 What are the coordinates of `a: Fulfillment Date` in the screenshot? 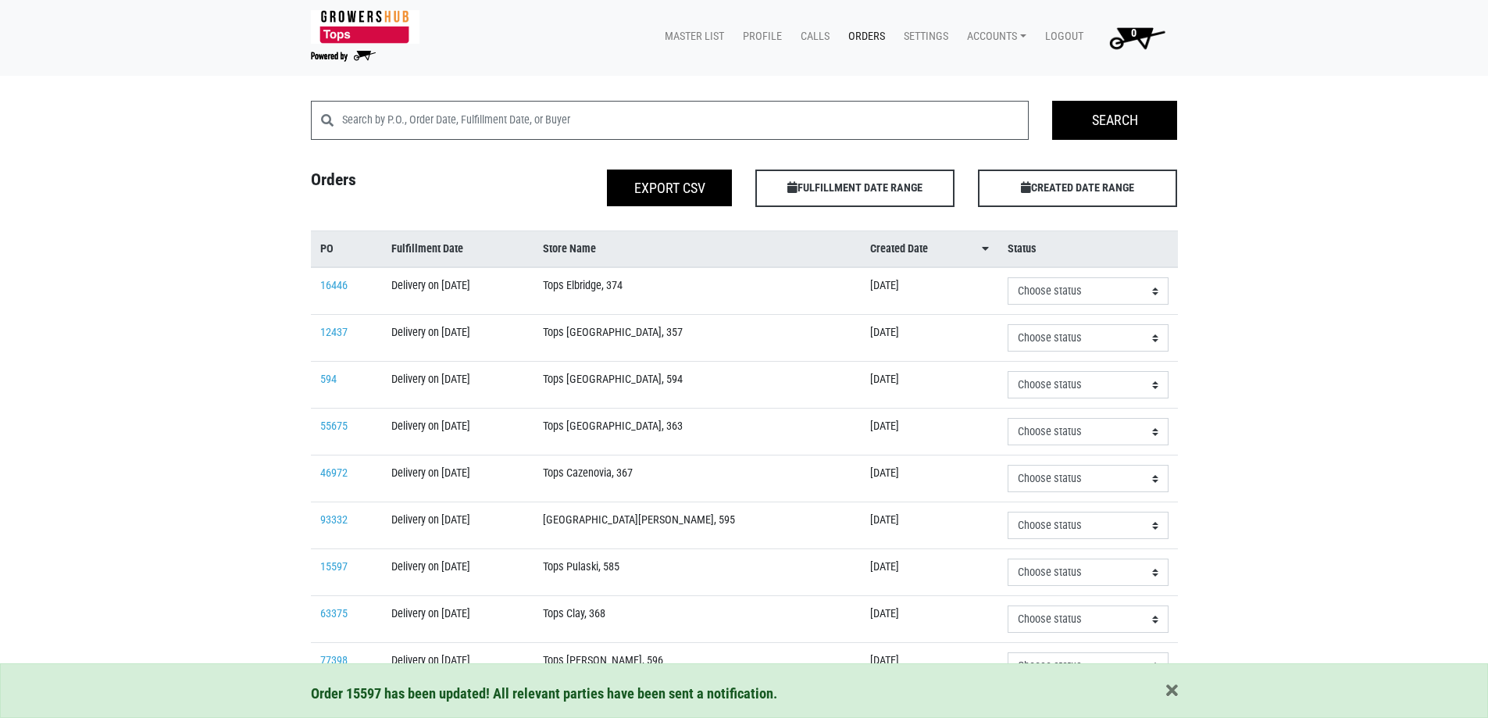 It's located at (458, 249).